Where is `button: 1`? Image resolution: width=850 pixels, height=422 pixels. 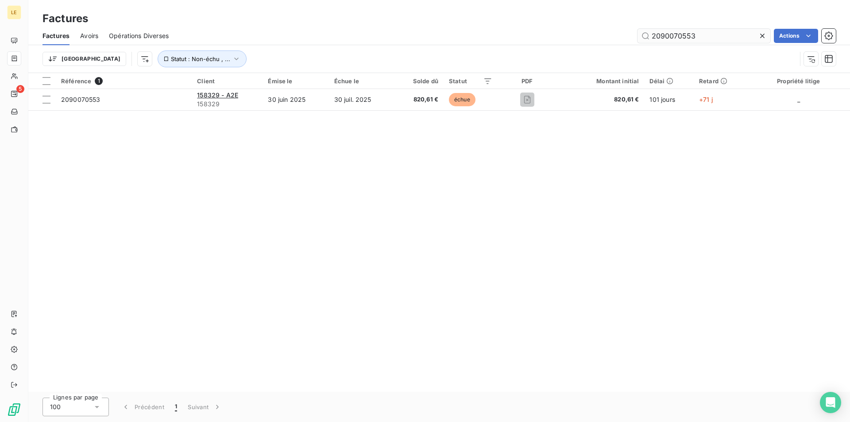
button: 1 is located at coordinates (176, 407).